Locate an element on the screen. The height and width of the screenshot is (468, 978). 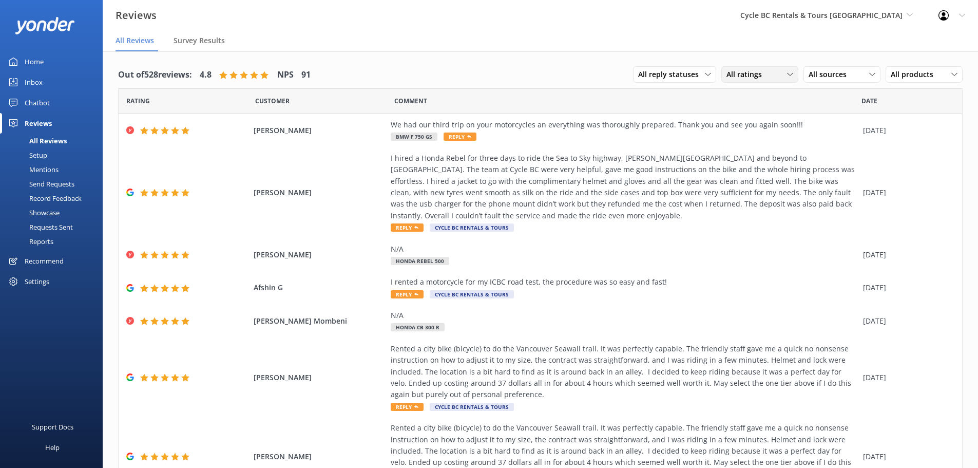
a: Send Requests is located at coordinates (54, 184).